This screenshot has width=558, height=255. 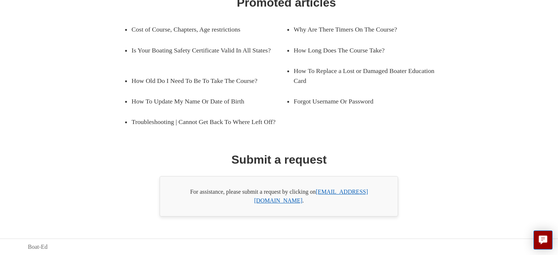 I want to click on h1: Submit a request, so click(x=279, y=159).